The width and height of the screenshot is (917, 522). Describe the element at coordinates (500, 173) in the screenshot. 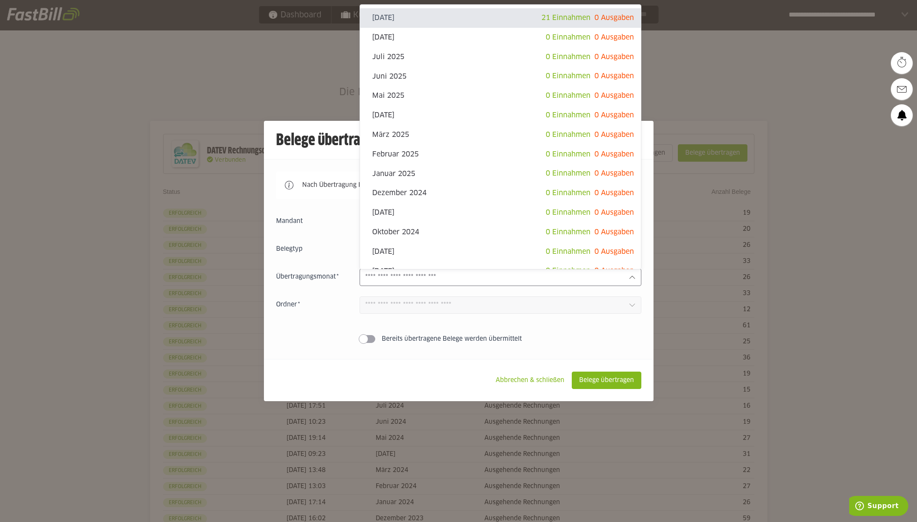

I see `sl-option: Januar 2025` at that location.